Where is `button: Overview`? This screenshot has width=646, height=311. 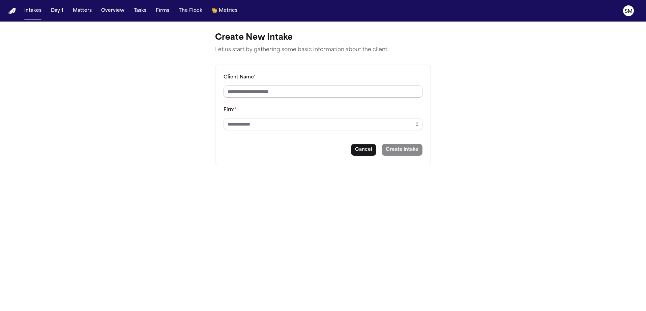
button: Overview is located at coordinates (113, 11).